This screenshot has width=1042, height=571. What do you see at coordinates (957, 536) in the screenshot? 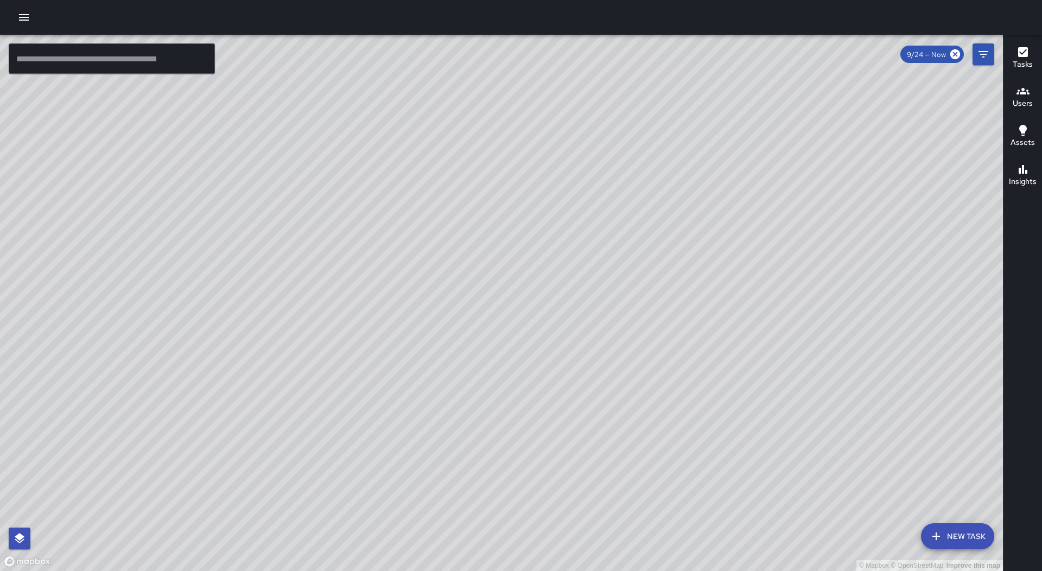
I see `button: New Task` at bounding box center [957, 536].